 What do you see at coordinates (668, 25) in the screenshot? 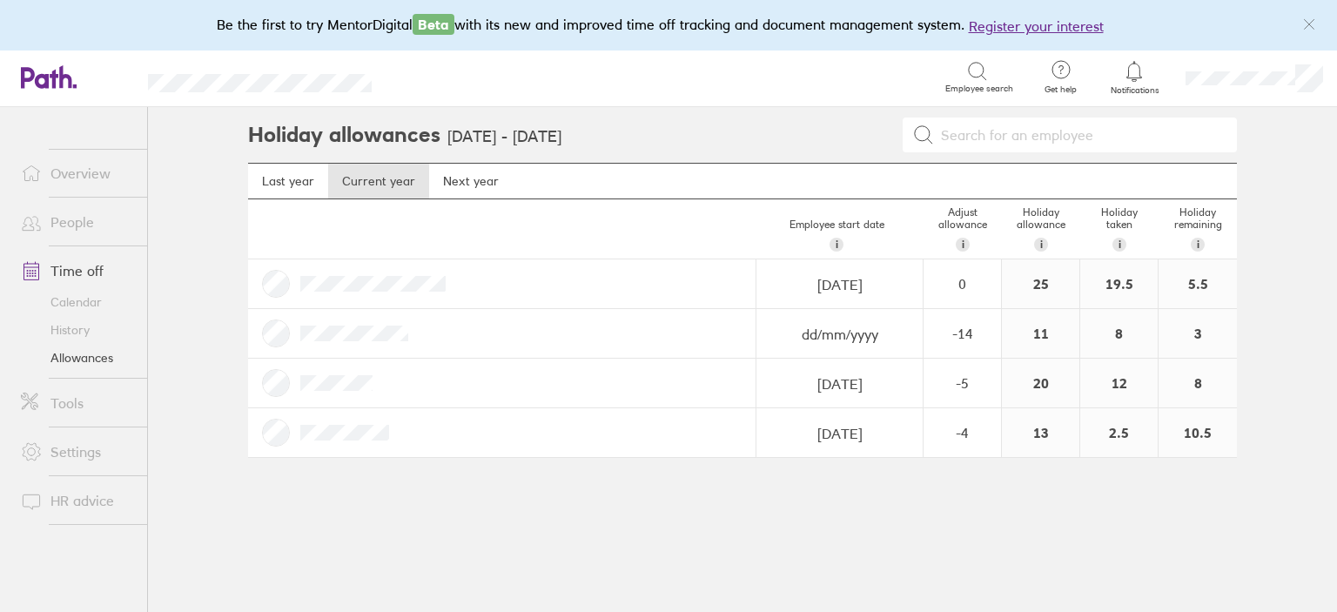
I see `div: Be the first to try MentorDigital with its new and improved time off tracking and document manage...` at bounding box center [668, 25].